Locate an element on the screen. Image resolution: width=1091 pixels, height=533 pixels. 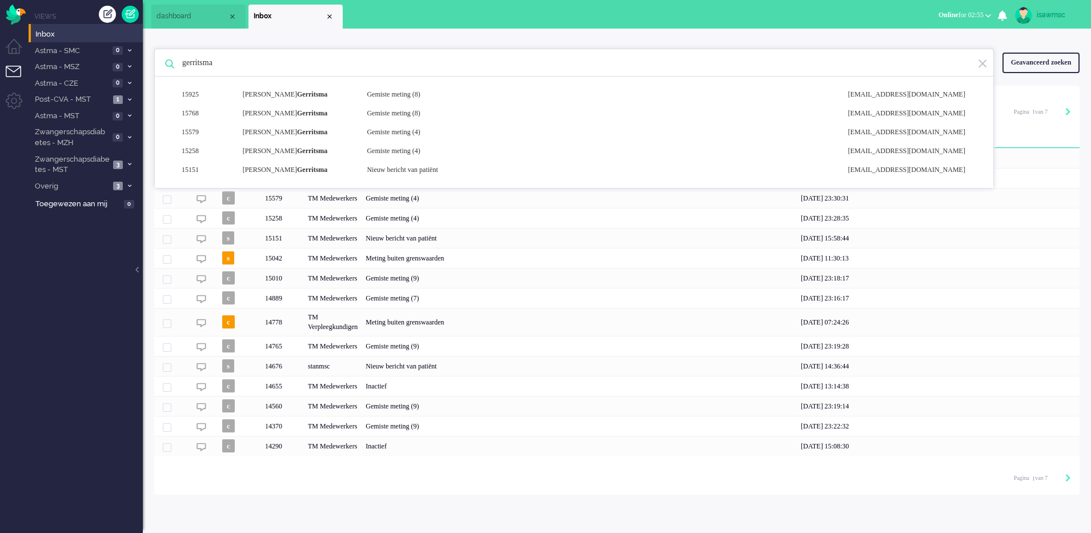
a: Toegewezen aan mij 0 is located at coordinates (88, 203).